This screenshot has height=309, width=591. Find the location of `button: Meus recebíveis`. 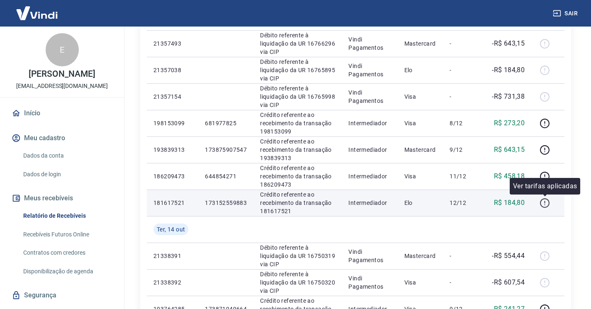

button: Meus recebíveis is located at coordinates (62, 198).